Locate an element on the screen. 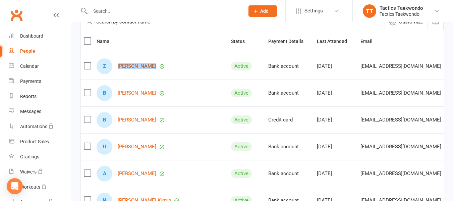  span: Email is located at coordinates (370, 41).